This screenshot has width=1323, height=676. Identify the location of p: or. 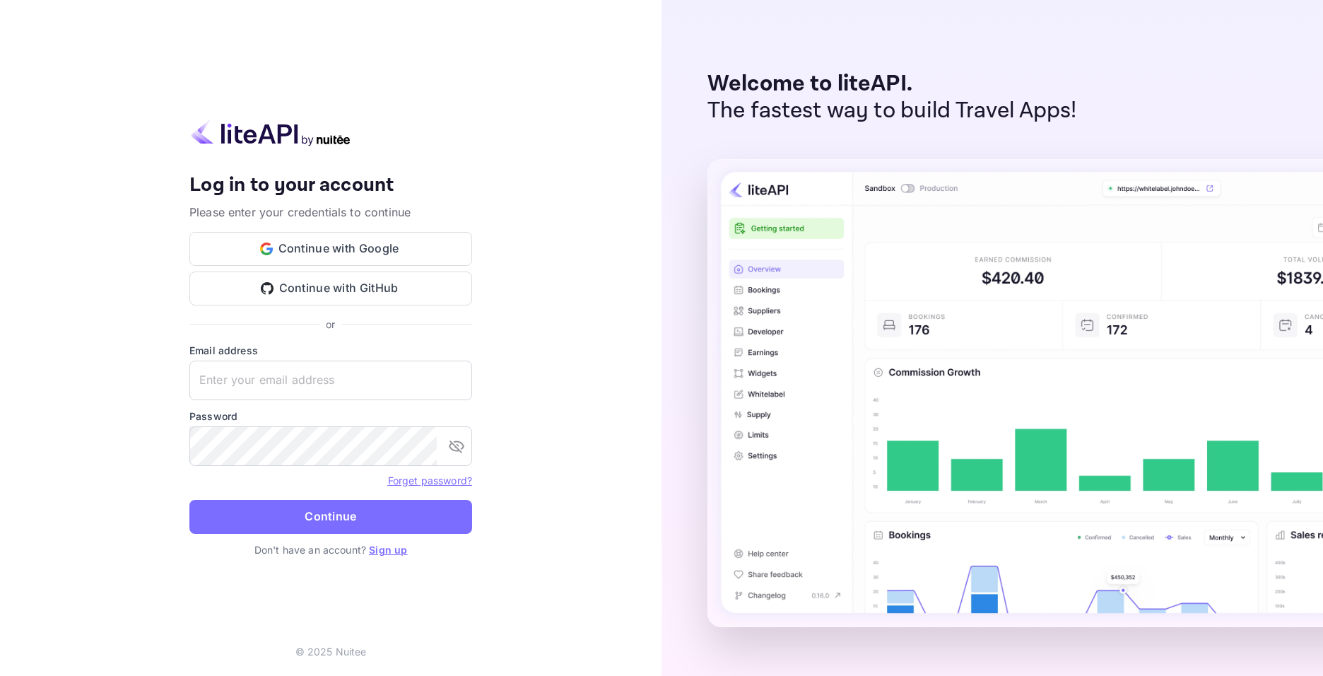
(330, 324).